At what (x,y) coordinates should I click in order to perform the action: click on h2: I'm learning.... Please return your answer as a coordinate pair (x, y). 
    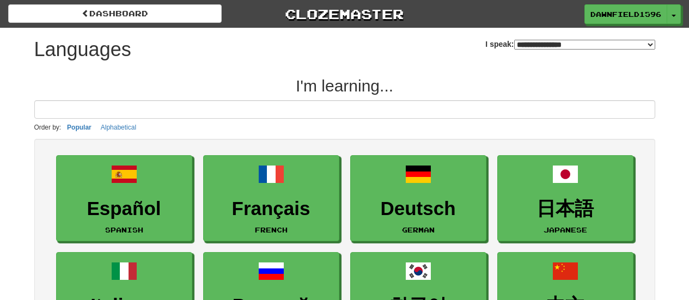
    Looking at the image, I should click on (345, 85).